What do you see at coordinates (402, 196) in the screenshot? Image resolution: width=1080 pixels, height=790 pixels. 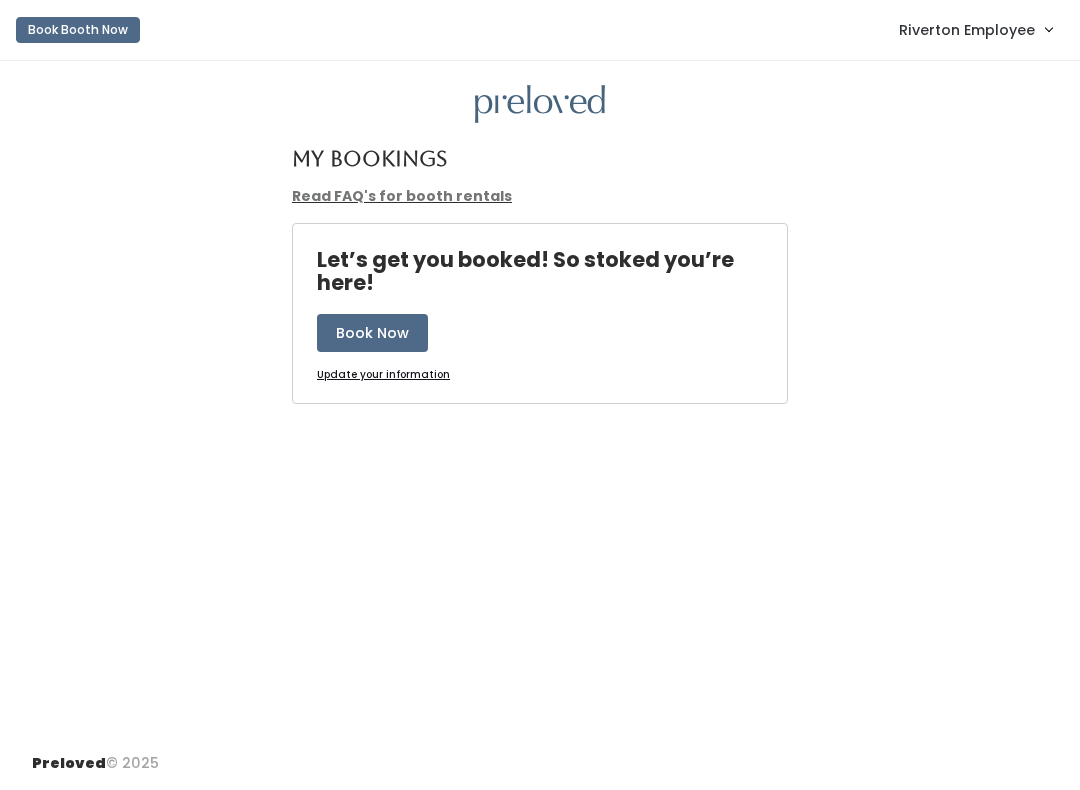 I see `a: Read FAQ's for booth rentals` at bounding box center [402, 196].